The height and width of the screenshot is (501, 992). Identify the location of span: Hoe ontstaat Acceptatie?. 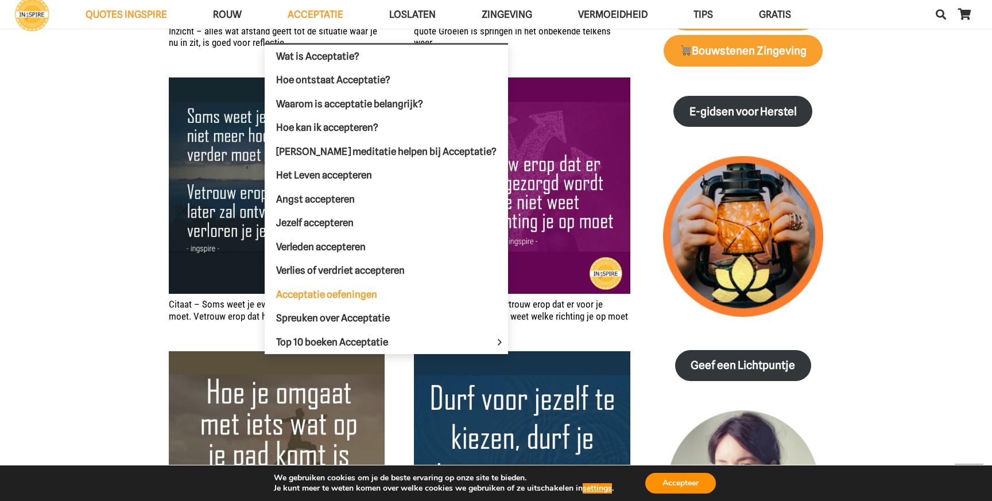
(333, 80).